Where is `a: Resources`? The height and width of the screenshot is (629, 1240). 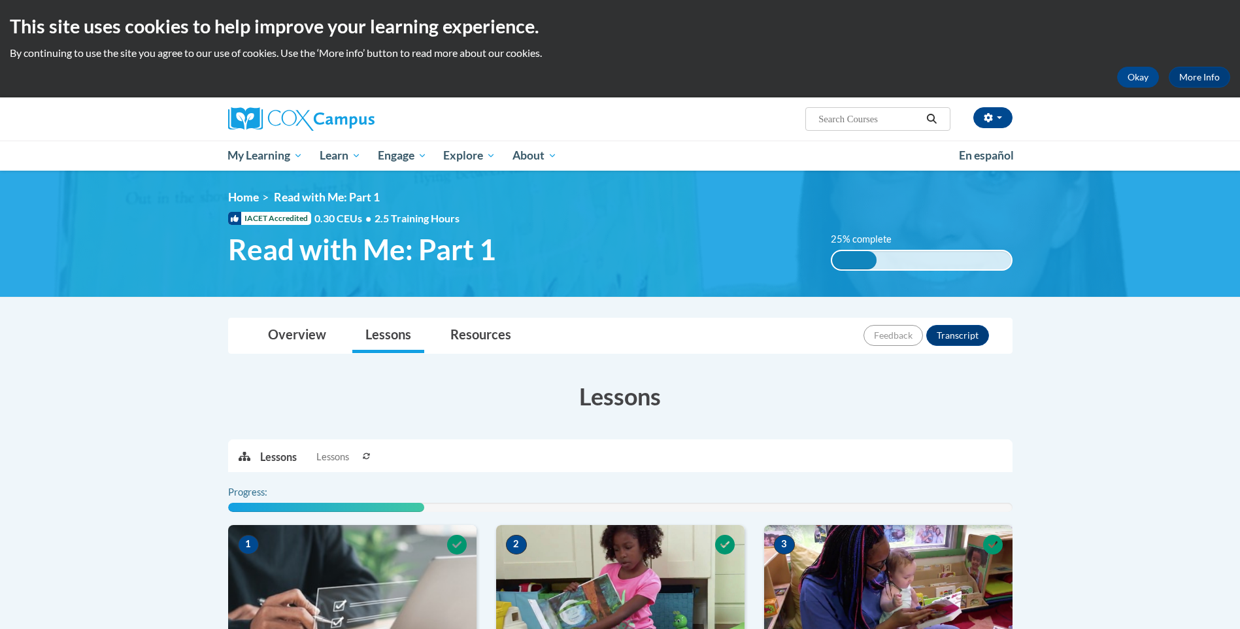 a: Resources is located at coordinates (481, 335).